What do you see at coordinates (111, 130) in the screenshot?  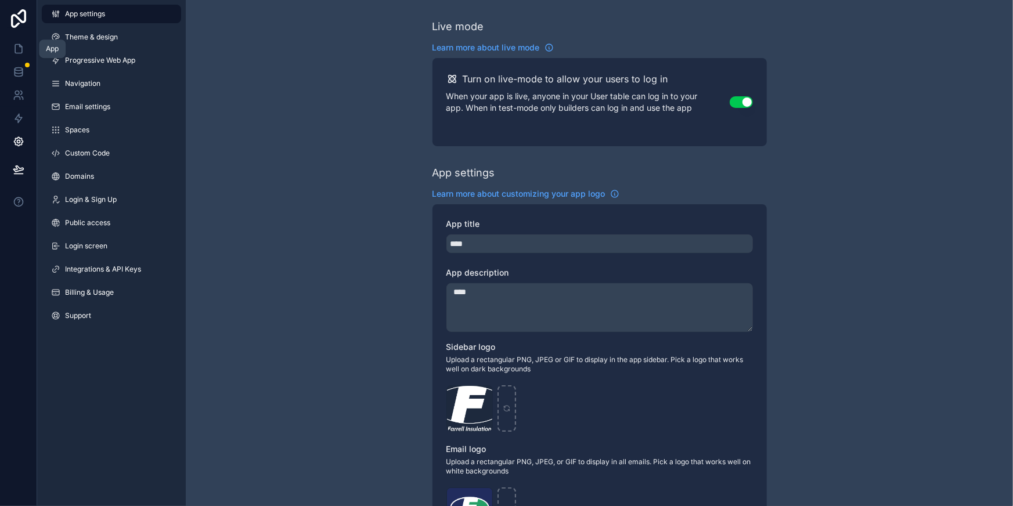 I see `a: Spaces` at bounding box center [111, 130].